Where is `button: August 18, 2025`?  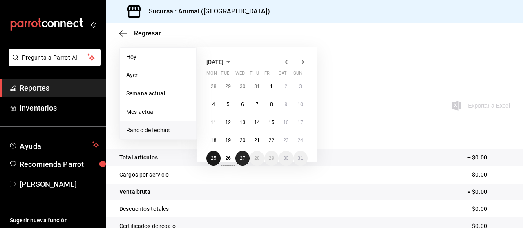
button: August 18, 2025 is located at coordinates (213, 141).